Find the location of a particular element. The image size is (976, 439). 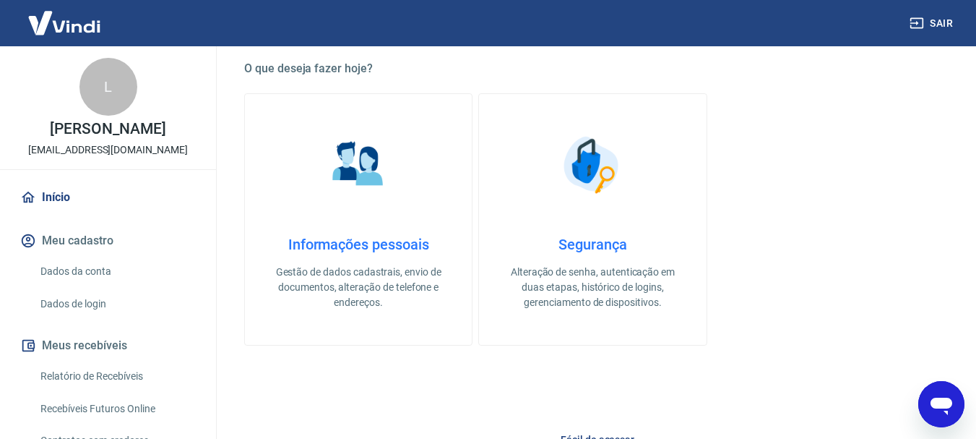

h4: Segurança is located at coordinates (592, 244).